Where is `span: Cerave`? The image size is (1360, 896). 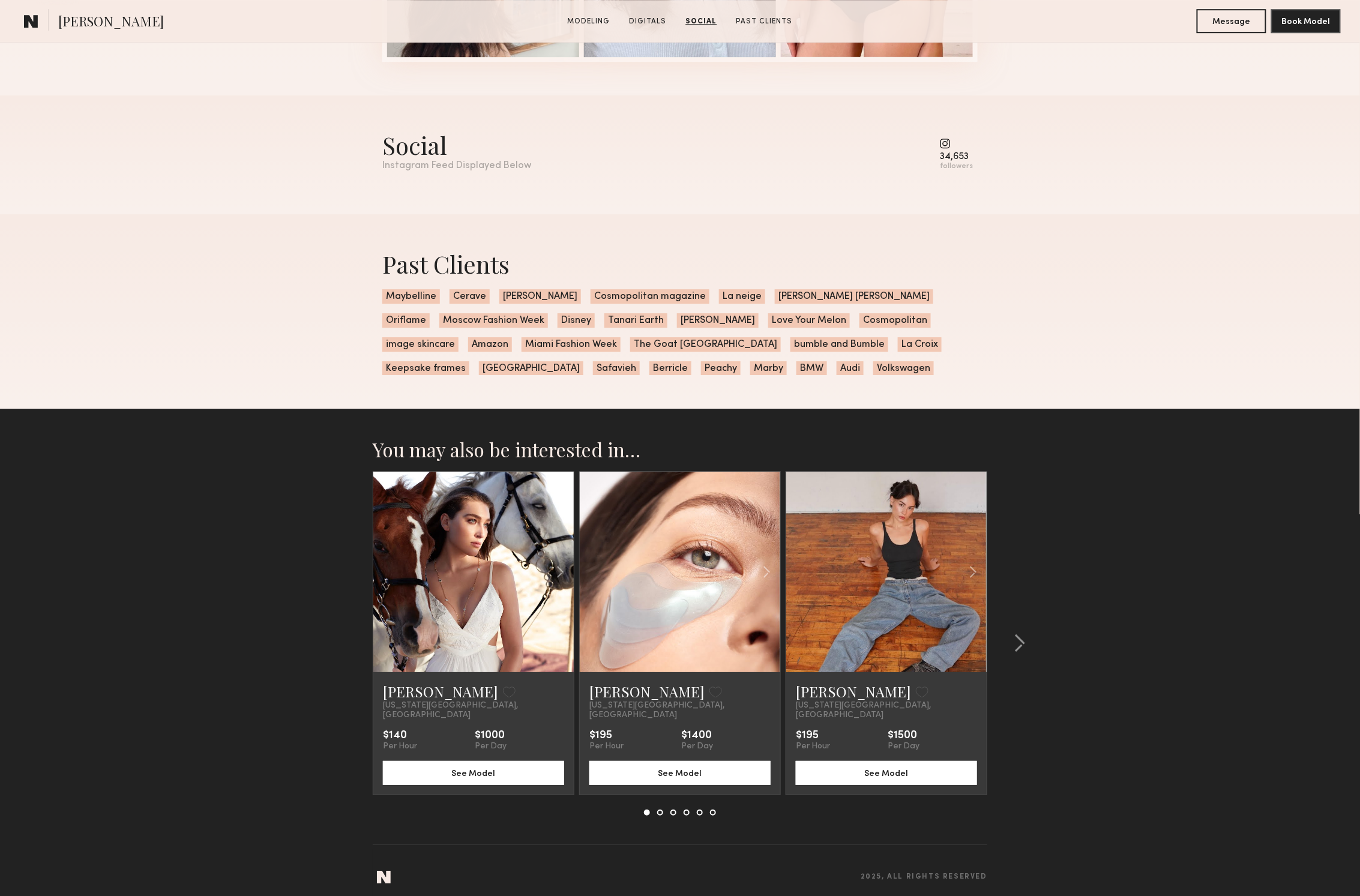
span: Cerave is located at coordinates (469, 297).